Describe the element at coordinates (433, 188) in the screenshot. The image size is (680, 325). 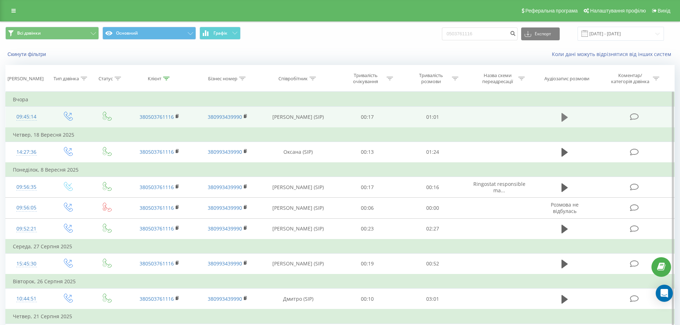
I see `td: 00:16` at that location.